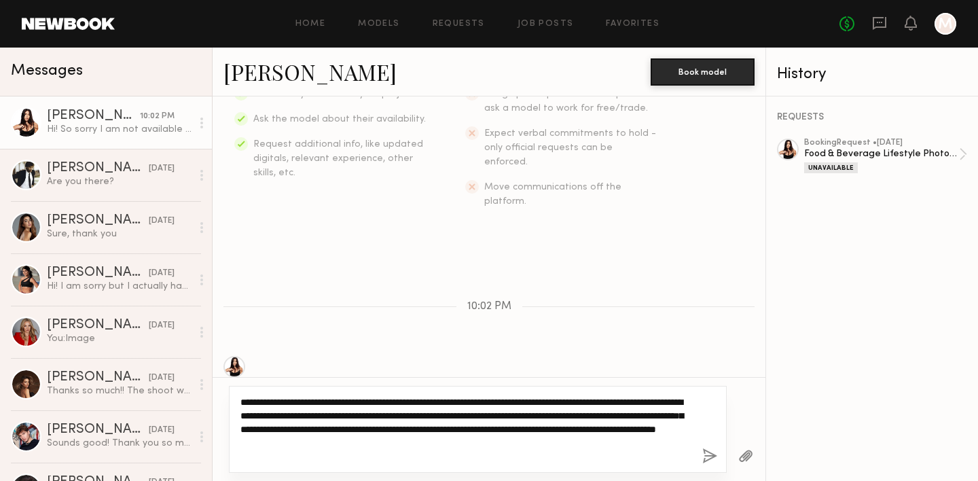 The width and height of the screenshot is (978, 481). What do you see at coordinates (632, 24) in the screenshot?
I see `a: Favorites` at bounding box center [632, 24].